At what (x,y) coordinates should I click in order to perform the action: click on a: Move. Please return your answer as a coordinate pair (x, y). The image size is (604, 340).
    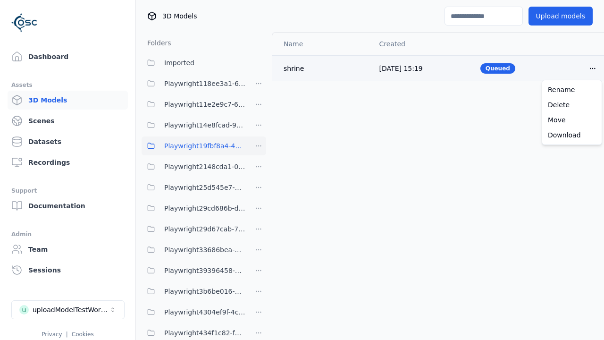
    Looking at the image, I should click on (572, 120).